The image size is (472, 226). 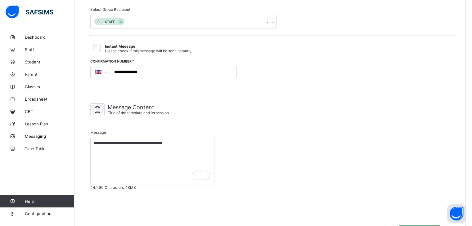 What do you see at coordinates (111, 61) in the screenshot?
I see `label: Confirmation Number` at bounding box center [111, 61].